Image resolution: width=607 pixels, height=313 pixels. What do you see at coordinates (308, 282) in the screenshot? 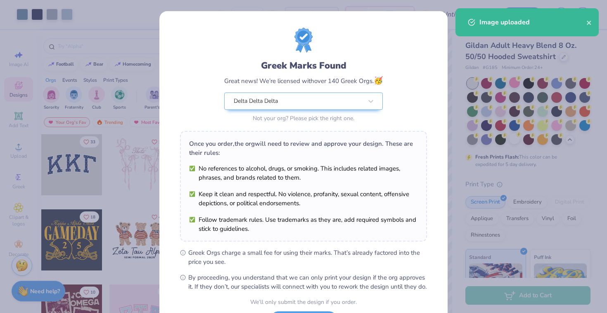
I see `span: By proceeding, you understand that we can only print your design if the org approves it. If they ...` at bounding box center [308, 282].